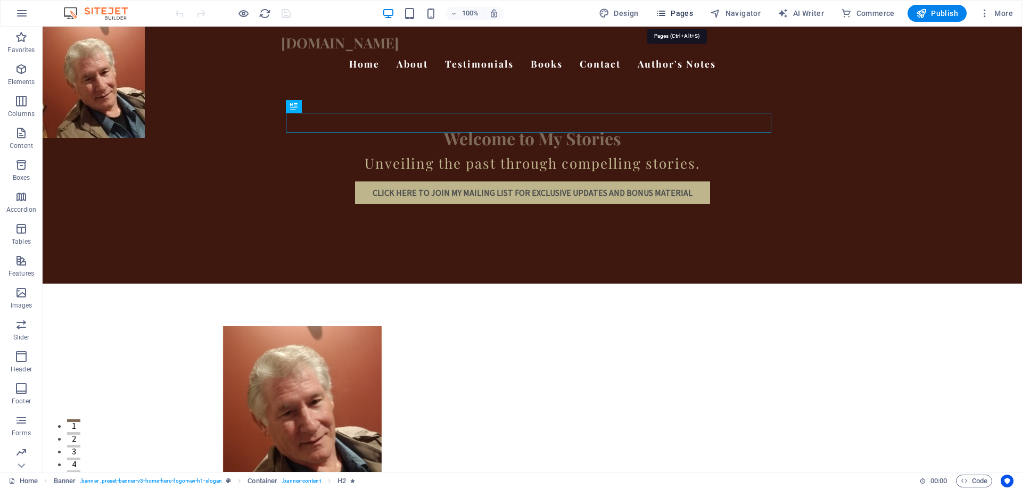  What do you see at coordinates (975, 481) in the screenshot?
I see `span: Code` at bounding box center [975, 481].